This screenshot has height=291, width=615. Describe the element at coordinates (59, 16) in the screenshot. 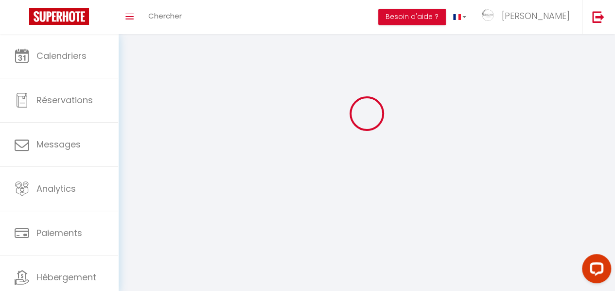

I see `img: Super Booking` at that location.